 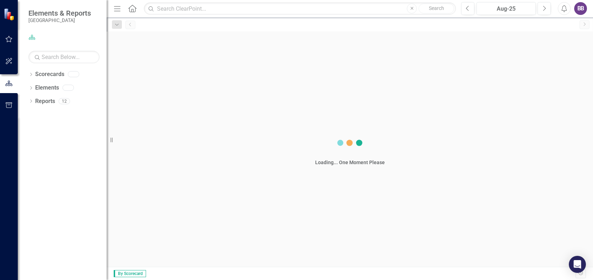 What do you see at coordinates (10, 14) in the screenshot?
I see `img: ClearPoint Strategy` at bounding box center [10, 14].